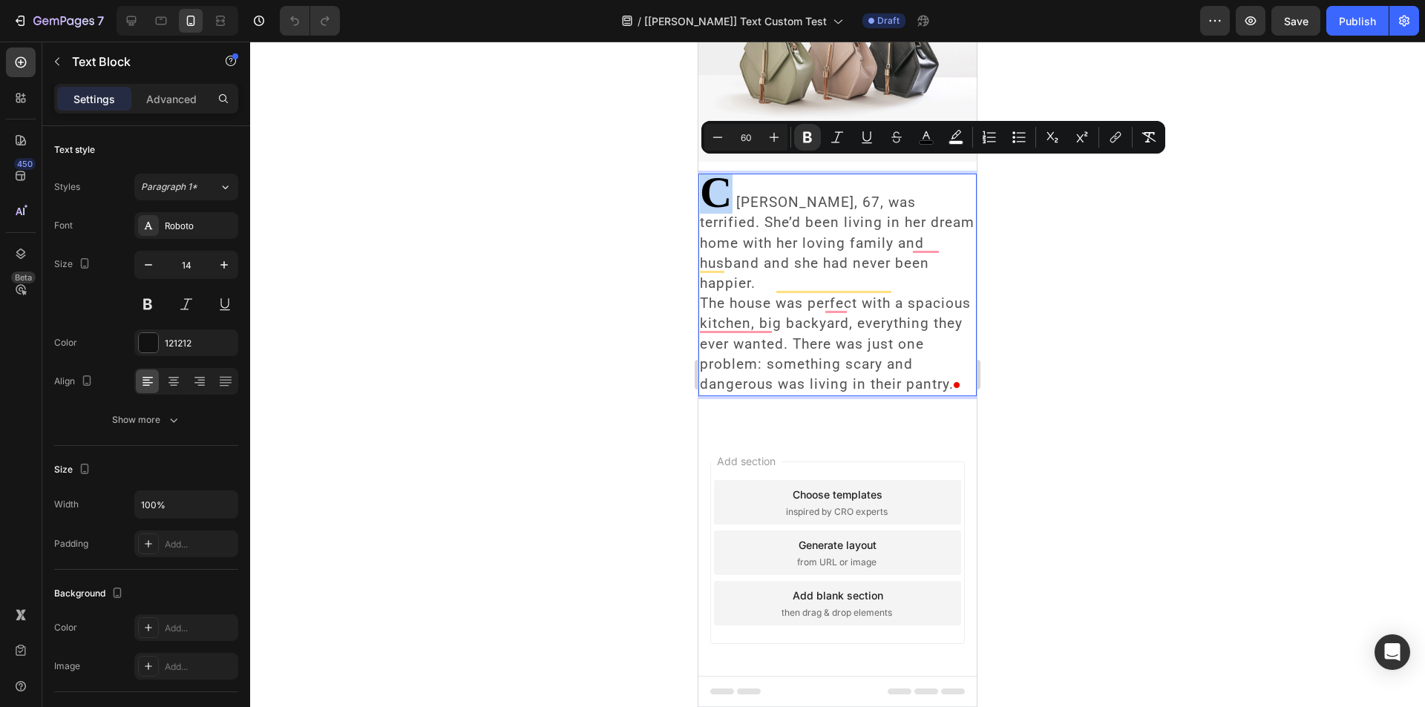 The image size is (1425, 707). I want to click on div: Text style, so click(74, 150).